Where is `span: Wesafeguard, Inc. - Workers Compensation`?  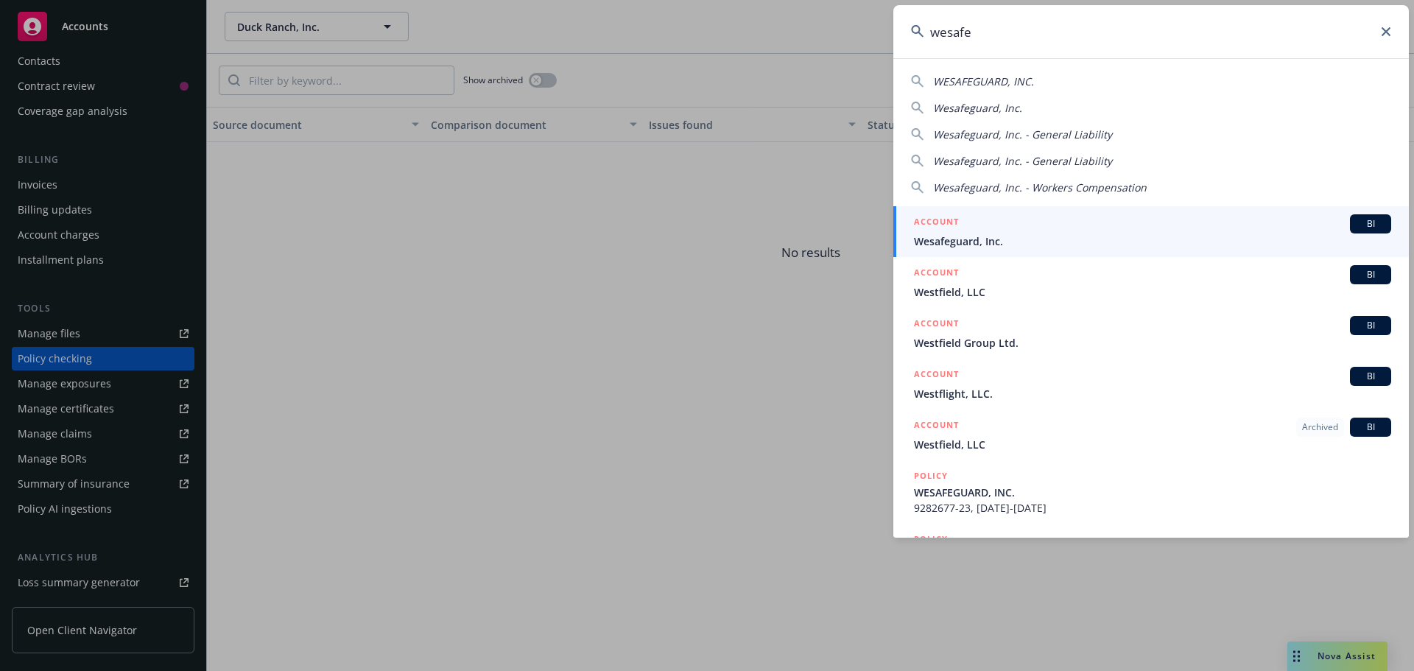 span: Wesafeguard, Inc. - Workers Compensation is located at coordinates (1040, 187).